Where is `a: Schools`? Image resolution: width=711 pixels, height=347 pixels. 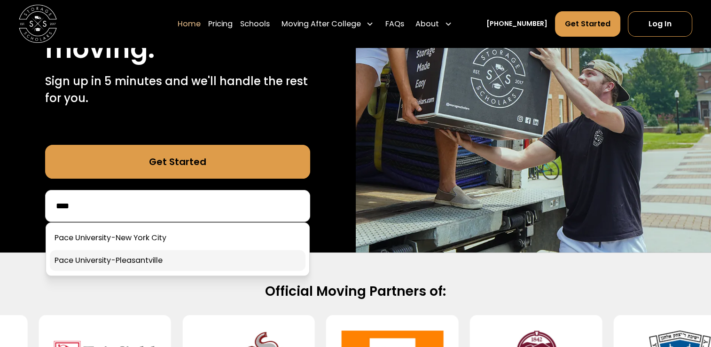
a: Schools is located at coordinates (255, 24).